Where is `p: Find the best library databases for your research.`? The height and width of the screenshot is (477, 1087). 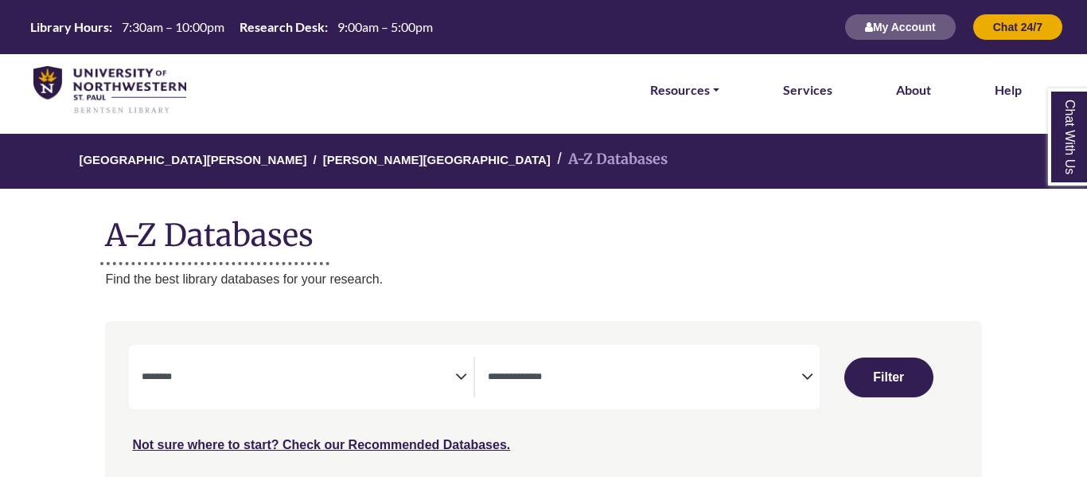 p: Find the best library databases for your research. is located at coordinates (543, 279).